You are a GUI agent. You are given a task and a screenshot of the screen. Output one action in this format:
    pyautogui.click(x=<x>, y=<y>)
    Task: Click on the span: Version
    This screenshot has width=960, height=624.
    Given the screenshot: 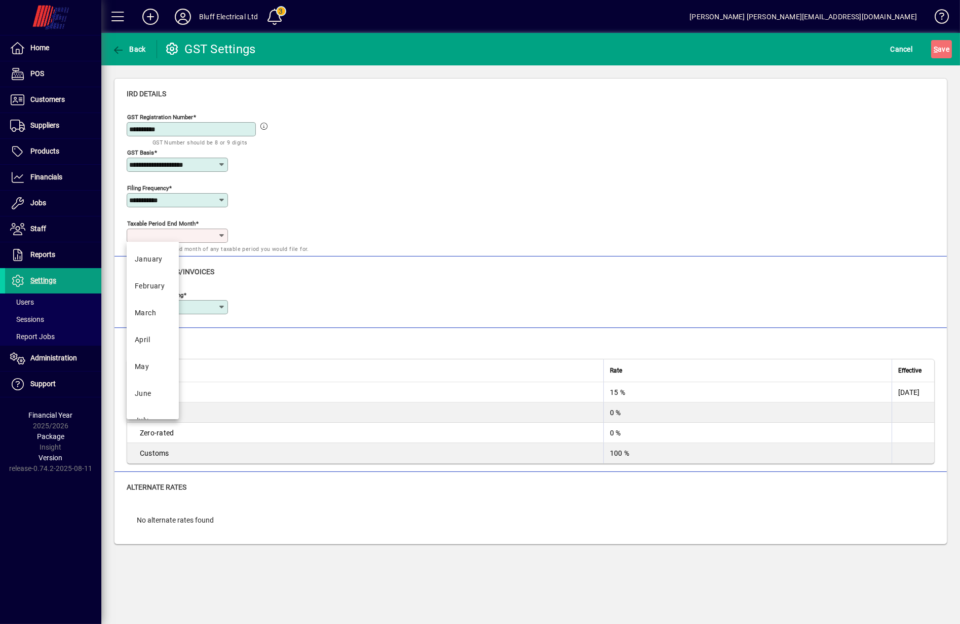 What is the action you would take?
    pyautogui.click(x=51, y=457)
    